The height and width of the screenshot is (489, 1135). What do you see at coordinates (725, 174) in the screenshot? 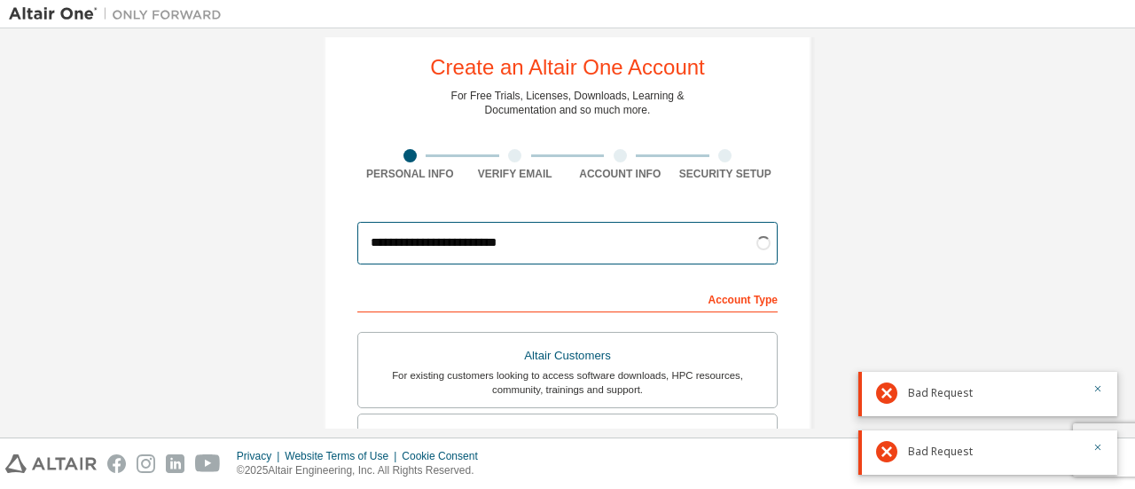
I see `div: Security Setup` at bounding box center [725, 174].